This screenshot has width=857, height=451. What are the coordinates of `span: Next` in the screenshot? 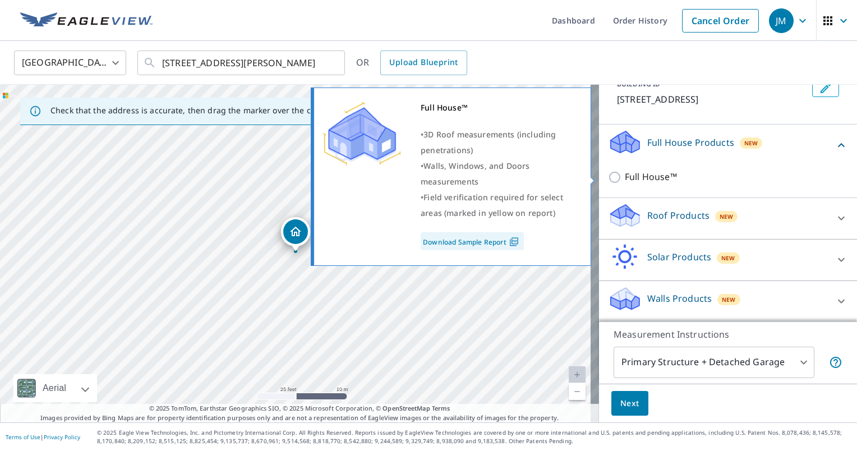 It's located at (630, 403).